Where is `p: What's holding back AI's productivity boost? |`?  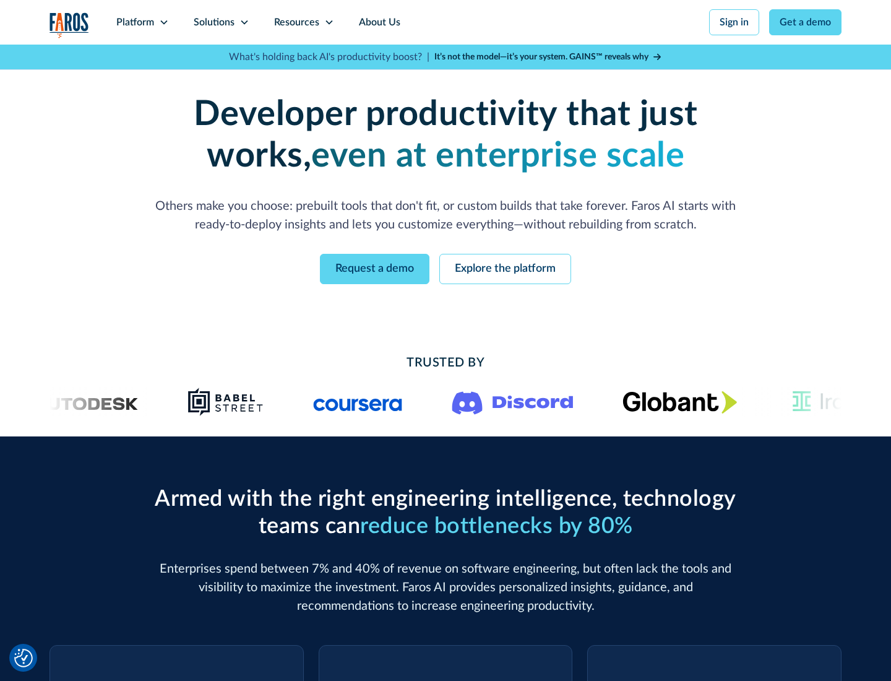 p: What's holding back AI's productivity boost? | is located at coordinates (329, 57).